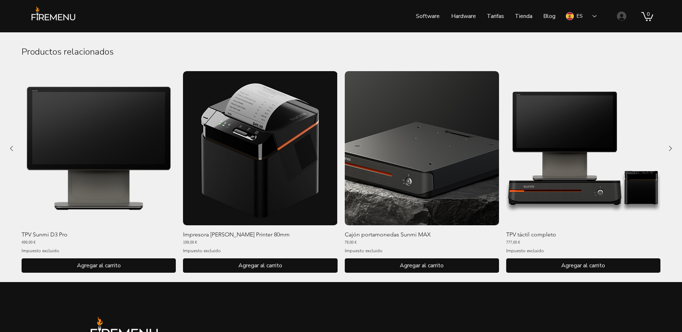  Describe the element at coordinates (583, 148) in the screenshot. I see `a: TPV kit` at that location.